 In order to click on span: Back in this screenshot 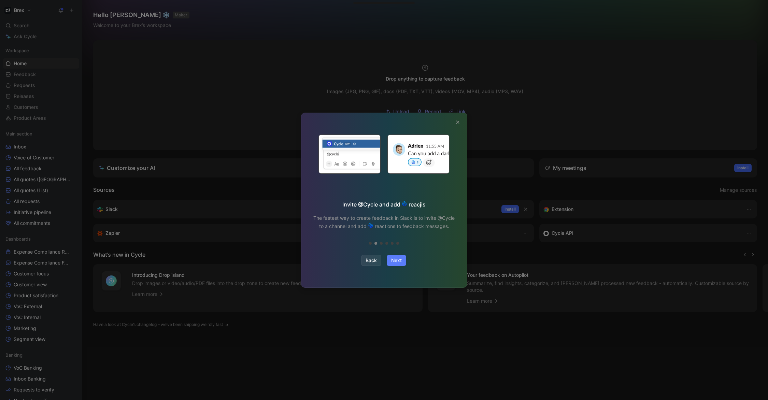, I will do `click(371, 260)`.